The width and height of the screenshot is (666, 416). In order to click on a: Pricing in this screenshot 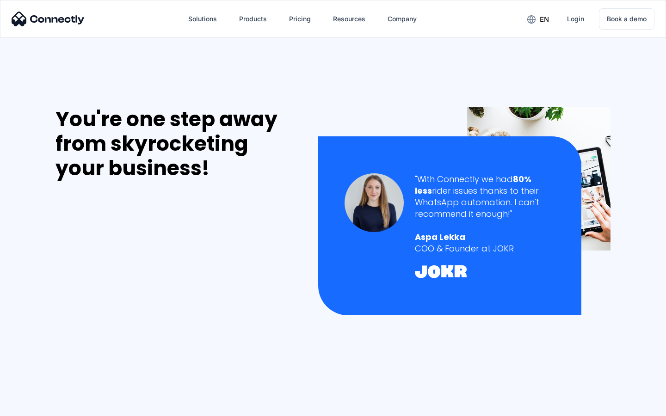, I will do `click(300, 19)`.